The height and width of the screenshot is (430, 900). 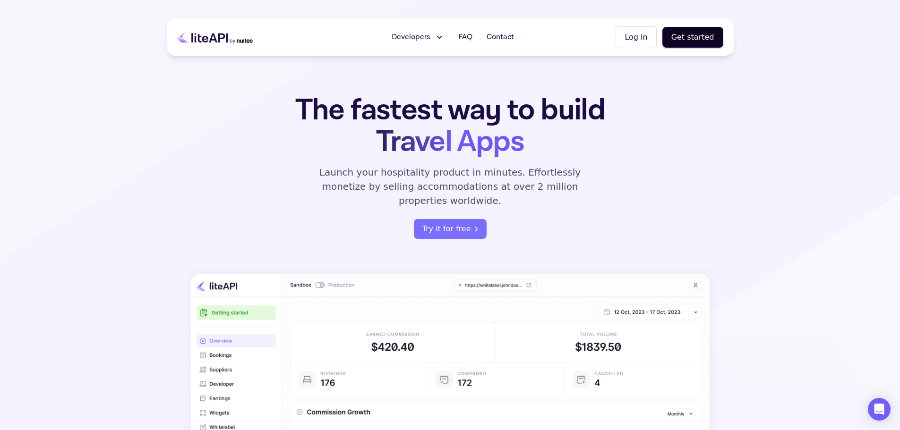 I want to click on a: register, so click(x=450, y=229).